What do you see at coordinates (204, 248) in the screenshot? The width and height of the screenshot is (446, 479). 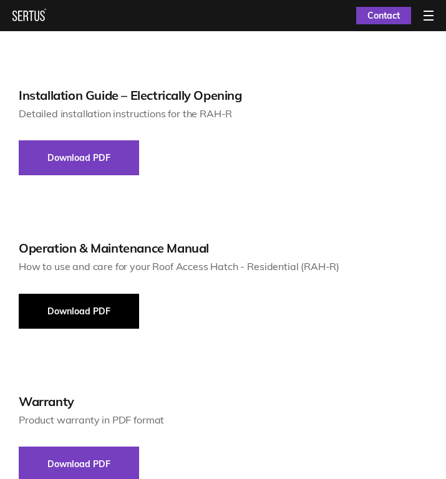 I see `div: Operation & Maintenance Manual` at bounding box center [204, 248].